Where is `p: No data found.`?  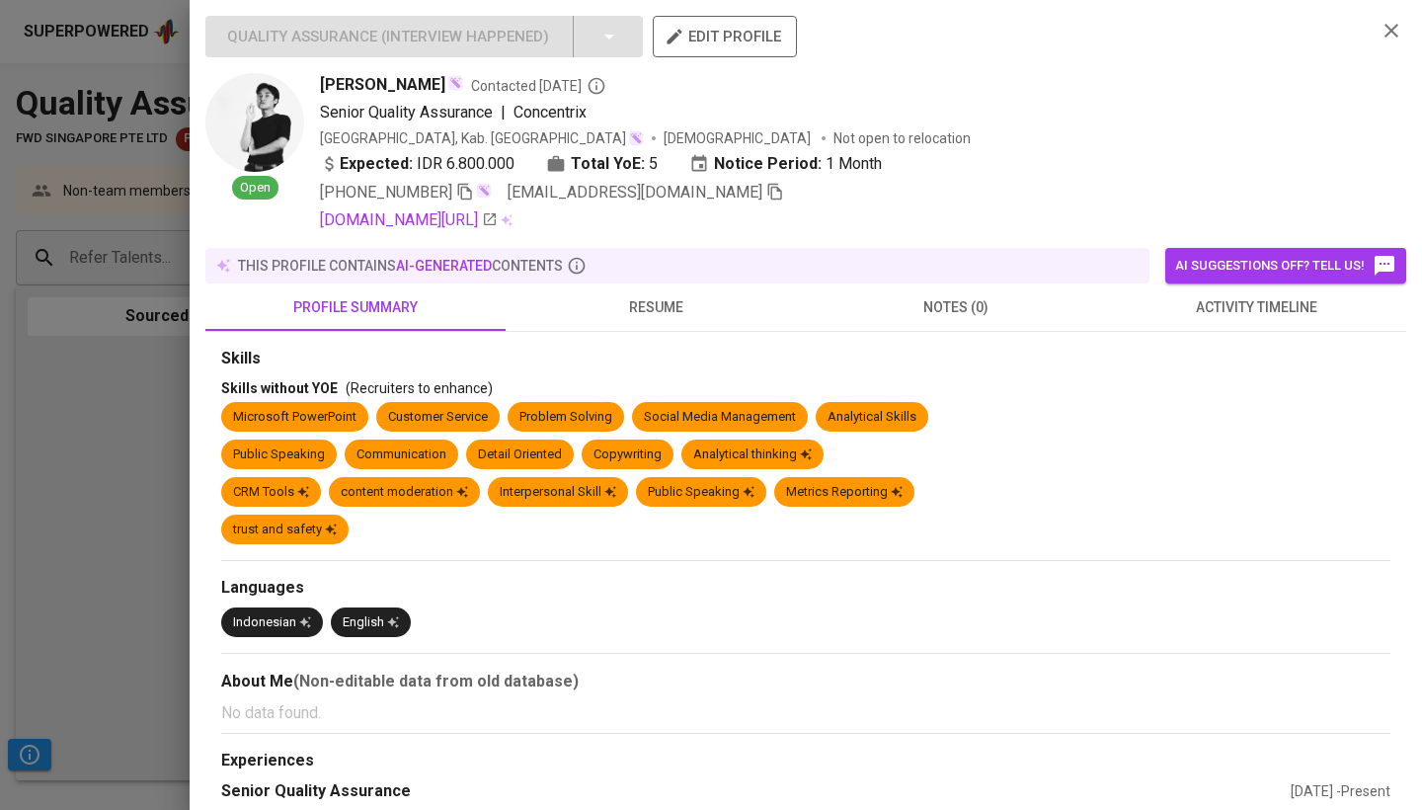
p: No data found. is located at coordinates (806, 713).